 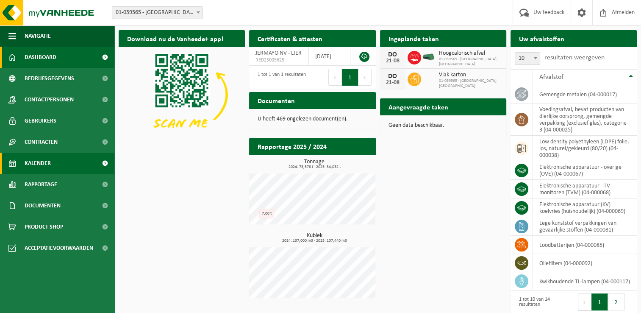 What do you see at coordinates (280, 77) in the screenshot?
I see `div: 1 tot 1 van 1 resultaten` at bounding box center [280, 77].